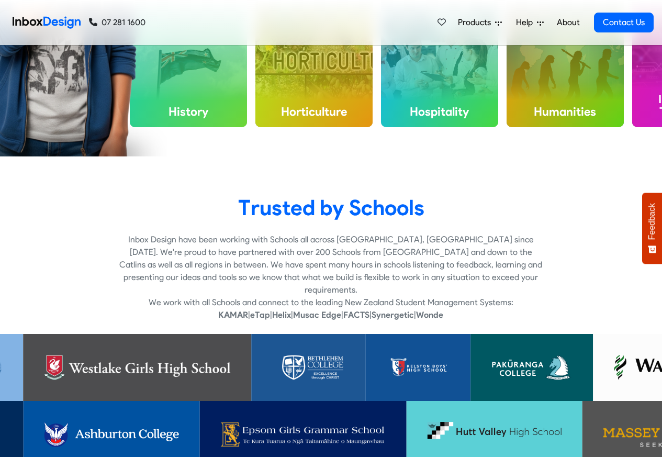 The height and width of the screenshot is (457, 662). What do you see at coordinates (260, 315) in the screenshot?
I see `strong: eTap` at bounding box center [260, 315].